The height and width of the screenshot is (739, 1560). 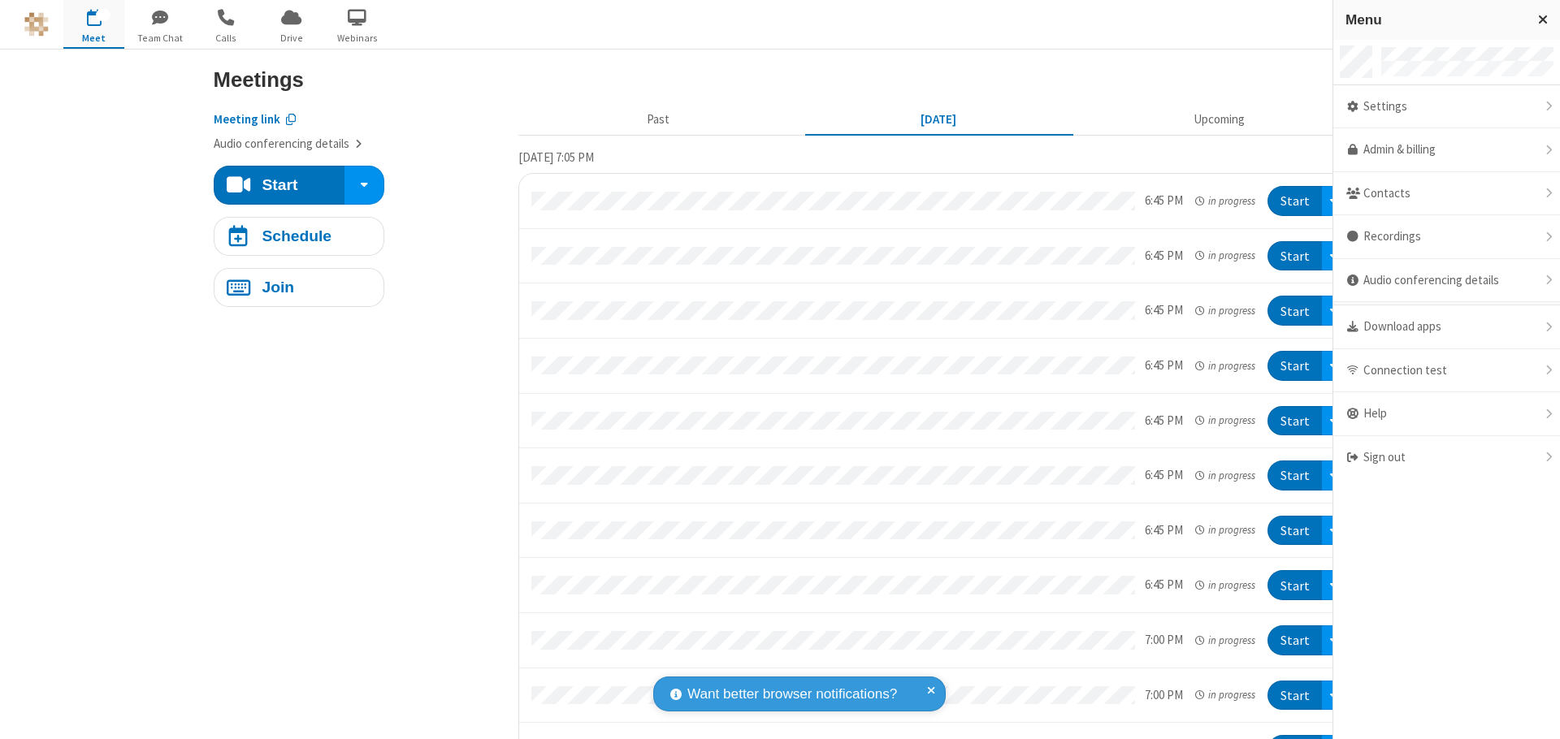 What do you see at coordinates (357, 38) in the screenshot?
I see `span: Webinars` at bounding box center [357, 38].